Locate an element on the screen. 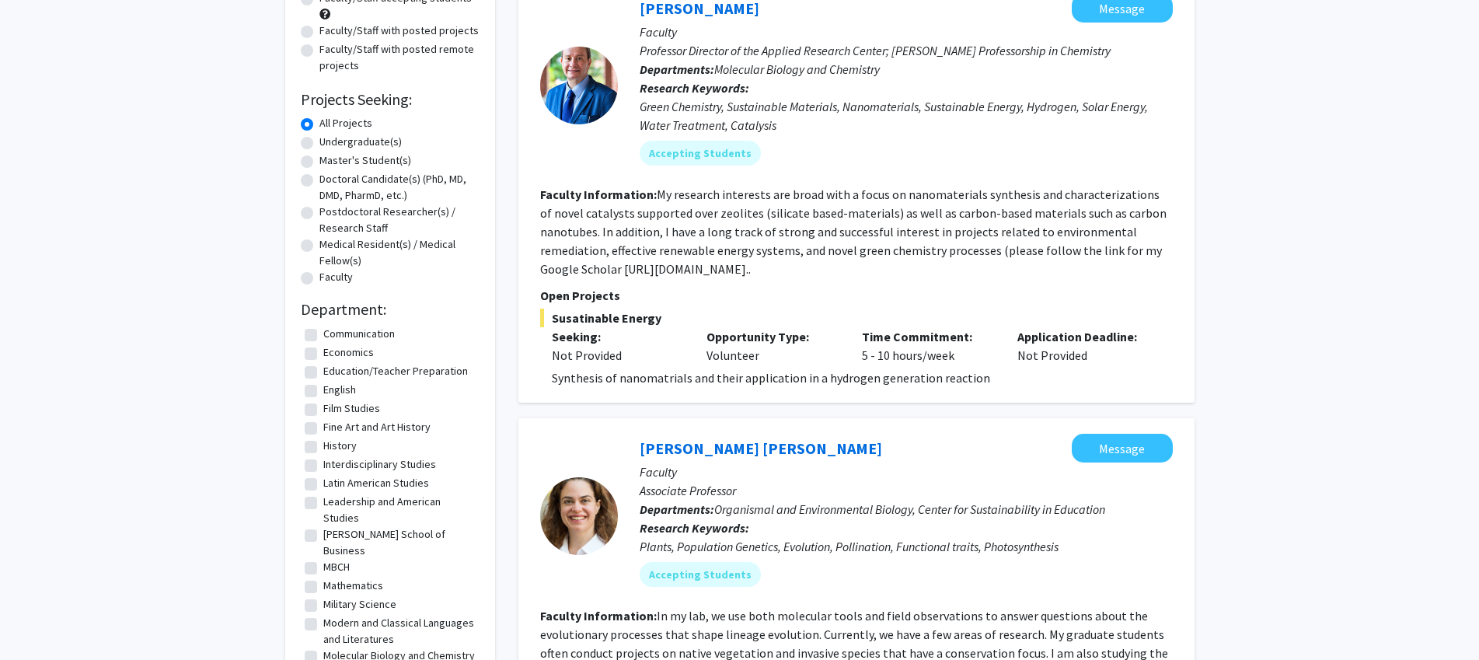 The width and height of the screenshot is (1479, 660). p: Seeking: is located at coordinates (618, 336).